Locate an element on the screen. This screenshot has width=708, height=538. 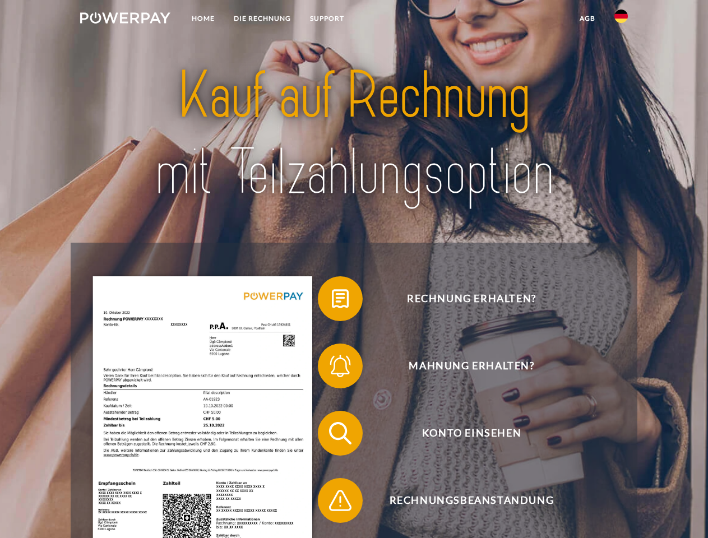
a: Rechnungsbeanstandung is located at coordinates (463, 500).